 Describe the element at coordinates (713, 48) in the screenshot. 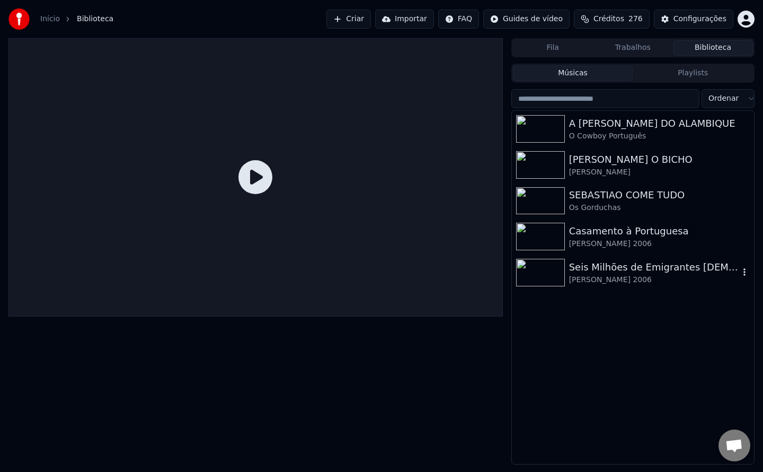

I see `button: Biblioteca` at that location.